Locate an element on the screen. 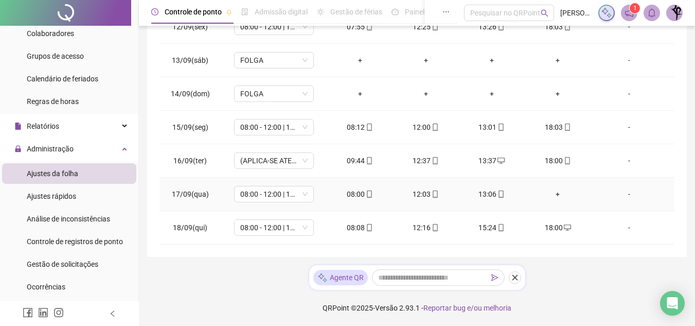 This screenshot has height=326, width=695. div: 13:01 is located at coordinates (492, 127).